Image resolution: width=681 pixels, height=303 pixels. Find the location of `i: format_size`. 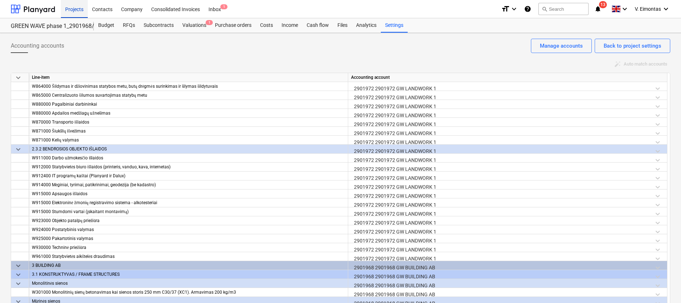

i: format_size is located at coordinates (506, 9).